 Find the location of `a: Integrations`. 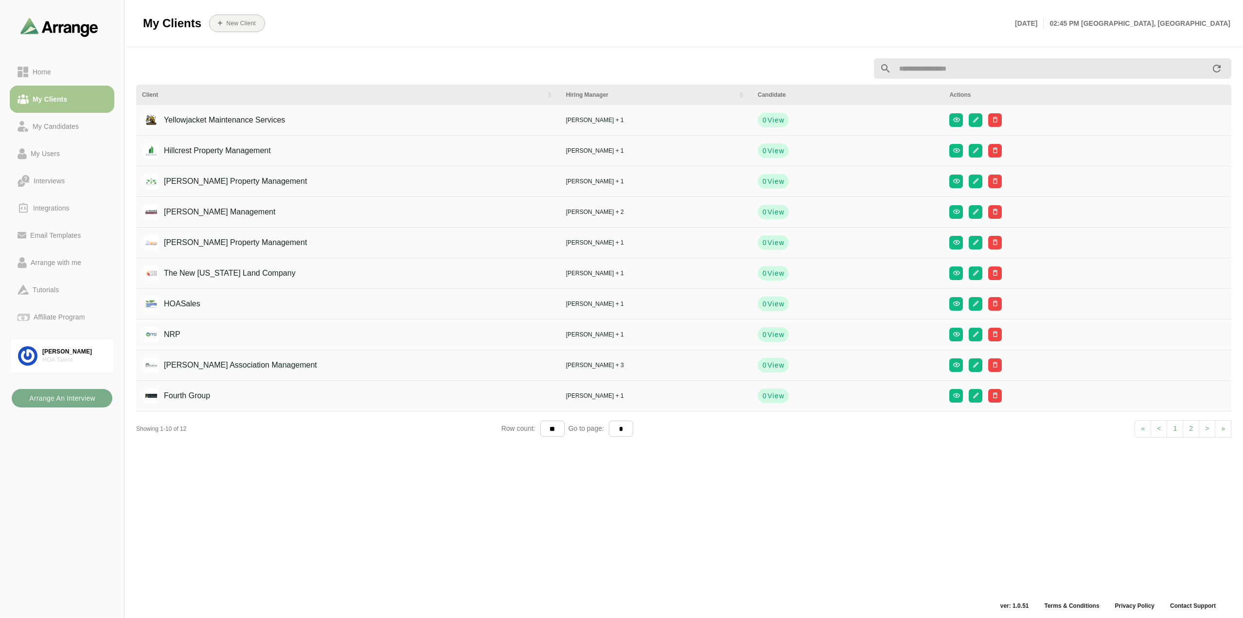

a: Integrations is located at coordinates (62, 208).